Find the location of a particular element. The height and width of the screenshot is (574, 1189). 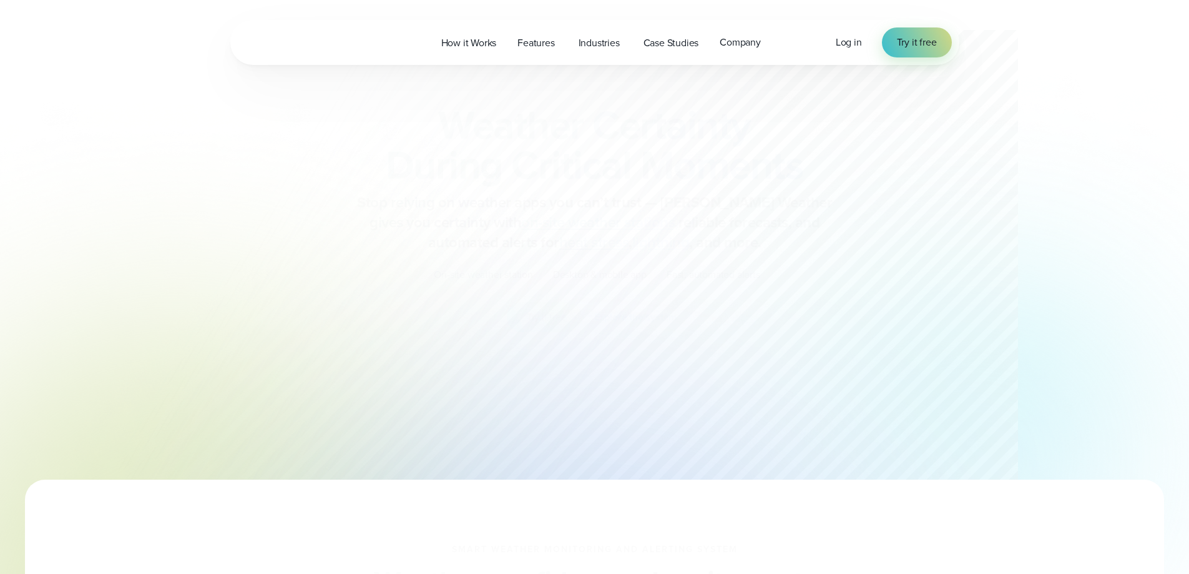

a: How it Works is located at coordinates (469, 42).